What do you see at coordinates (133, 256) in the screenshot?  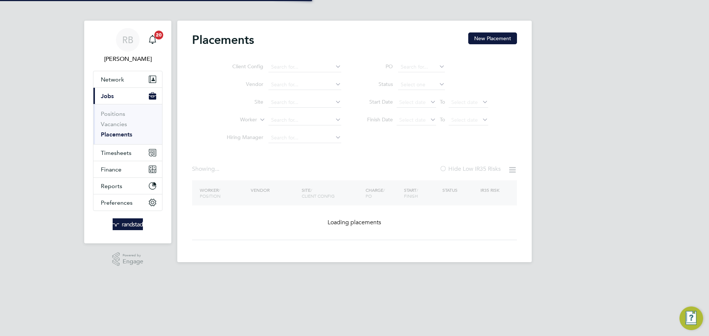 I see `span: Powered by` at bounding box center [133, 256].